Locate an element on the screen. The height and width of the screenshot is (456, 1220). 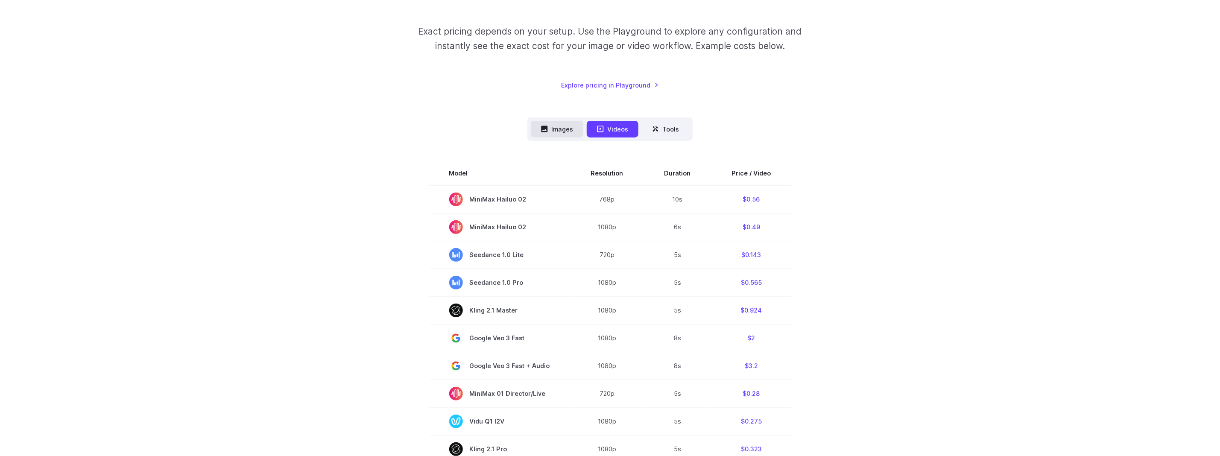
td: $0.565 is located at coordinates (751, 282).